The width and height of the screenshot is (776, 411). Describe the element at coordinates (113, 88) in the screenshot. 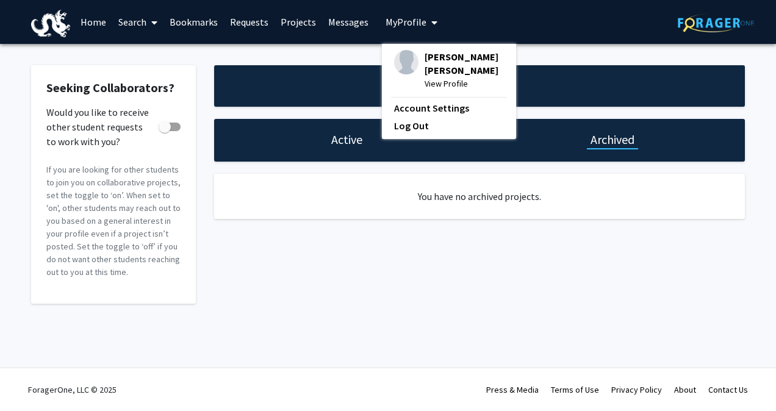

I see `h2: Seeking Collaborators?` at that location.